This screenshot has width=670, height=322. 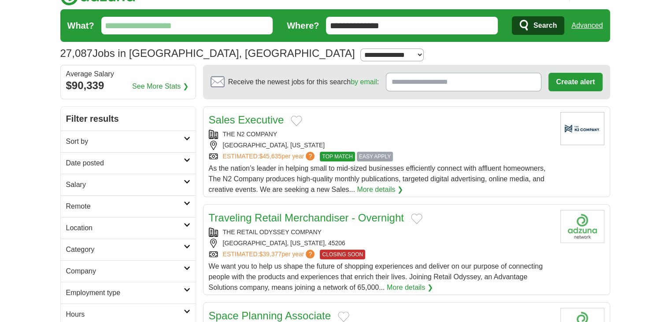 What do you see at coordinates (270, 156) in the screenshot?
I see `span: $45,635` at bounding box center [270, 156].